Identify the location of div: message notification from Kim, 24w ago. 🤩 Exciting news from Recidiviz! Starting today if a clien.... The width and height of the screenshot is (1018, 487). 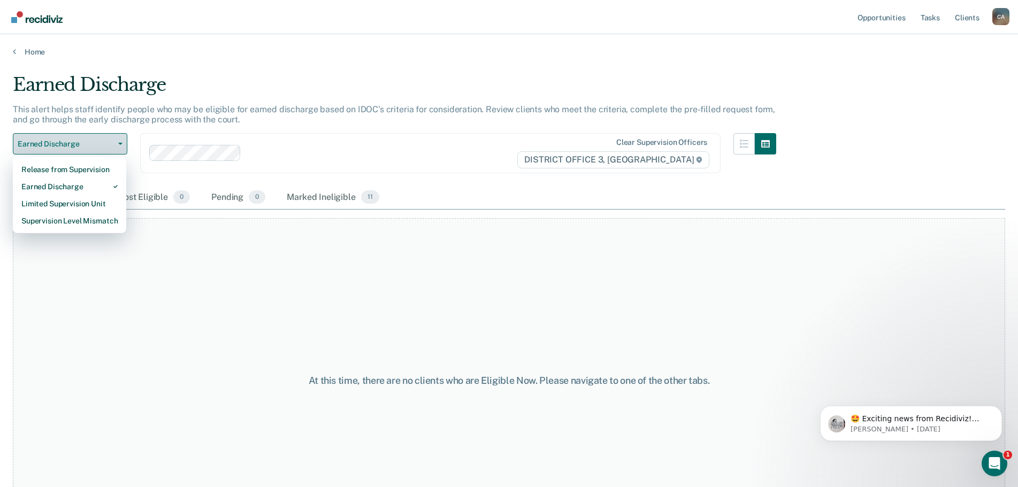
(107, 40).